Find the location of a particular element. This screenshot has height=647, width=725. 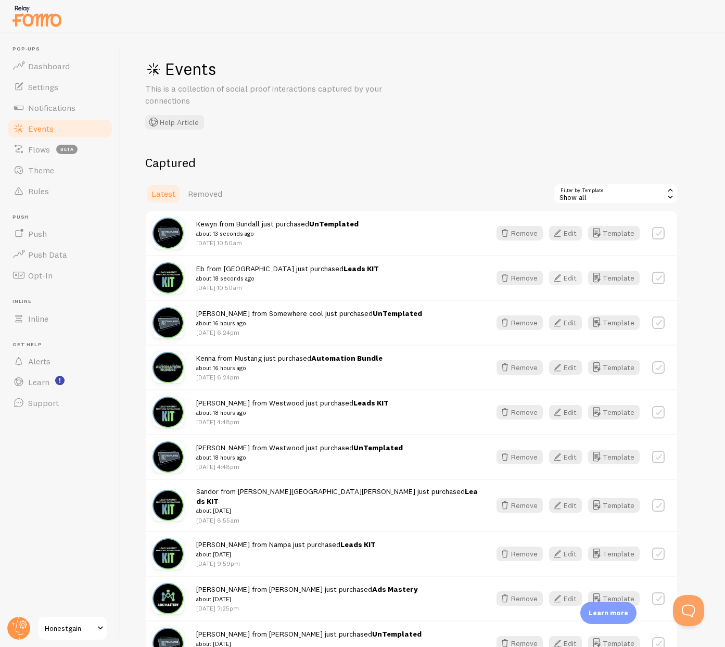

a: Notifications is located at coordinates (60, 108).